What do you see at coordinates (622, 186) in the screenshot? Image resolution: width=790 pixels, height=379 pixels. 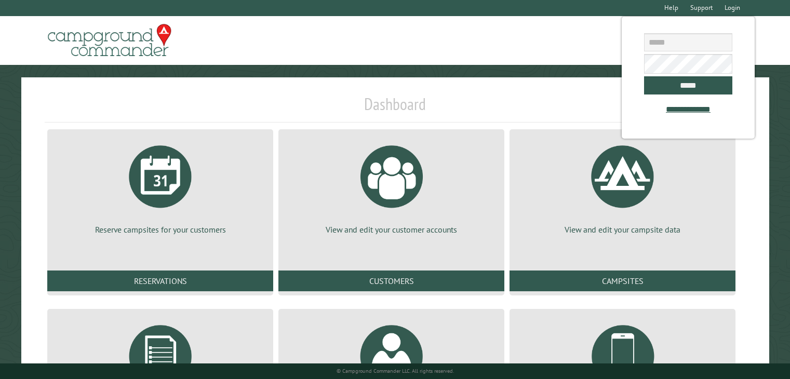 I see `a: View and edit your campsite data` at bounding box center [622, 186].